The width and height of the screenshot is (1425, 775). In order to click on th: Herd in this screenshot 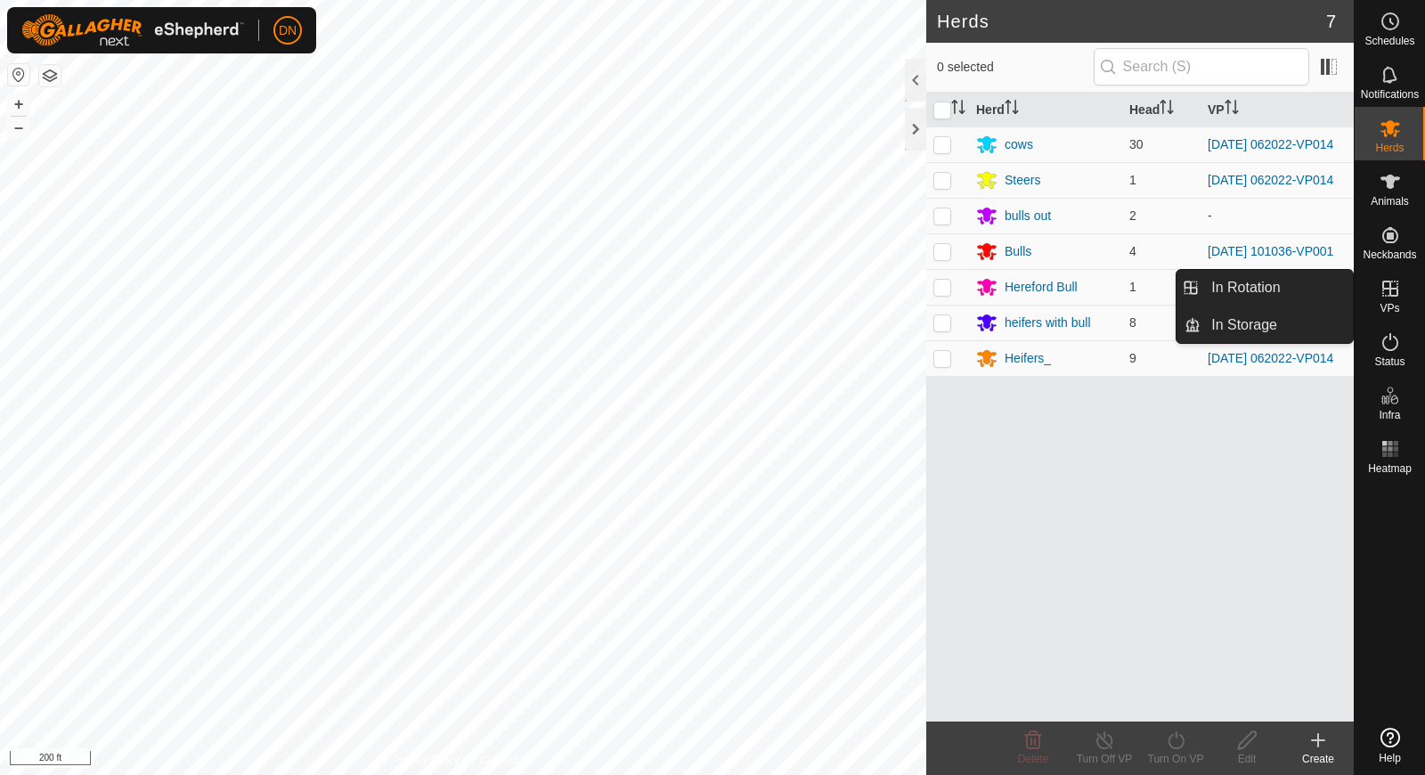, I will do `click(1045, 110)`.